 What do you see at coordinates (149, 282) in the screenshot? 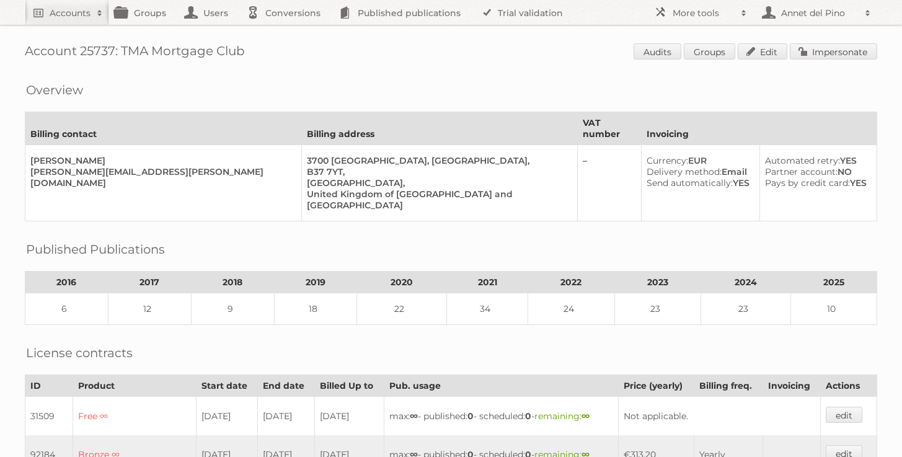
I see `th: 2017` at bounding box center [149, 282].